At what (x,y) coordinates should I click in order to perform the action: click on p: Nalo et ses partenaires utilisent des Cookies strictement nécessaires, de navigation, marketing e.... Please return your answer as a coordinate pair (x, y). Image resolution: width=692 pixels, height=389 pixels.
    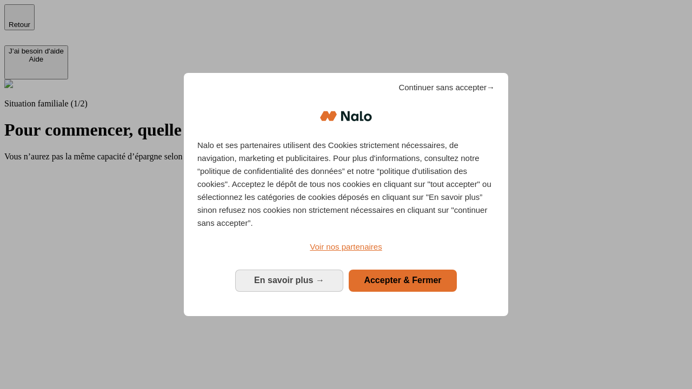
    Looking at the image, I should click on (346, 184).